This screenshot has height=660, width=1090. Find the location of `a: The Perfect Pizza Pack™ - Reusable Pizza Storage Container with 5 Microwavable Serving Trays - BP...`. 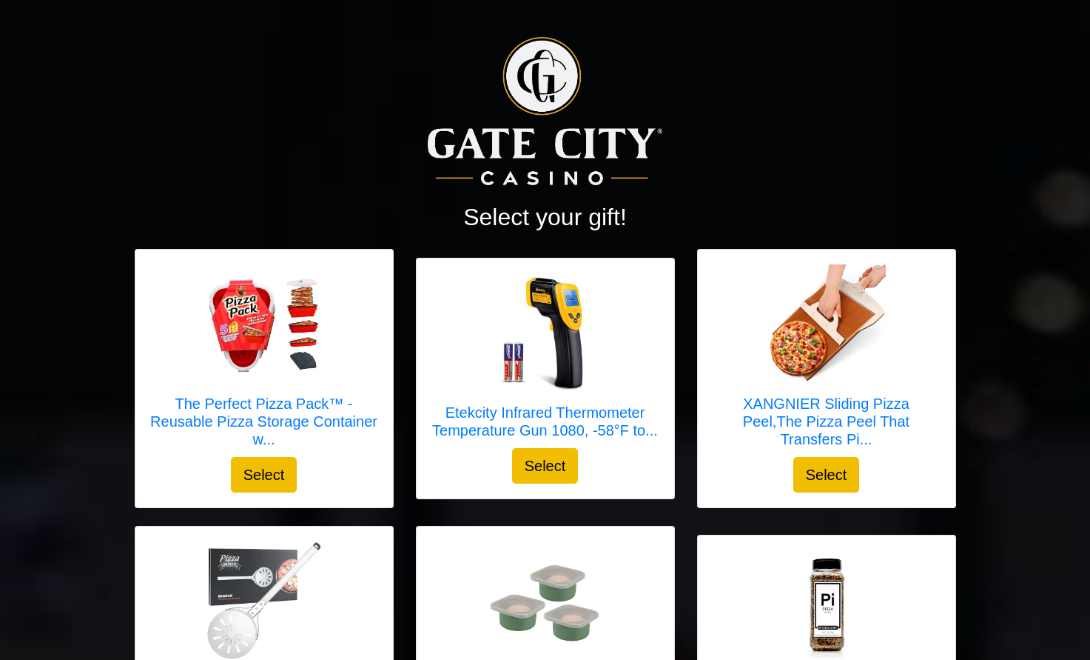

a: The Perfect Pizza Pack™ - Reusable Pizza Storage Container with 5 Microwavable Serving Trays - BP... is located at coordinates (264, 360).